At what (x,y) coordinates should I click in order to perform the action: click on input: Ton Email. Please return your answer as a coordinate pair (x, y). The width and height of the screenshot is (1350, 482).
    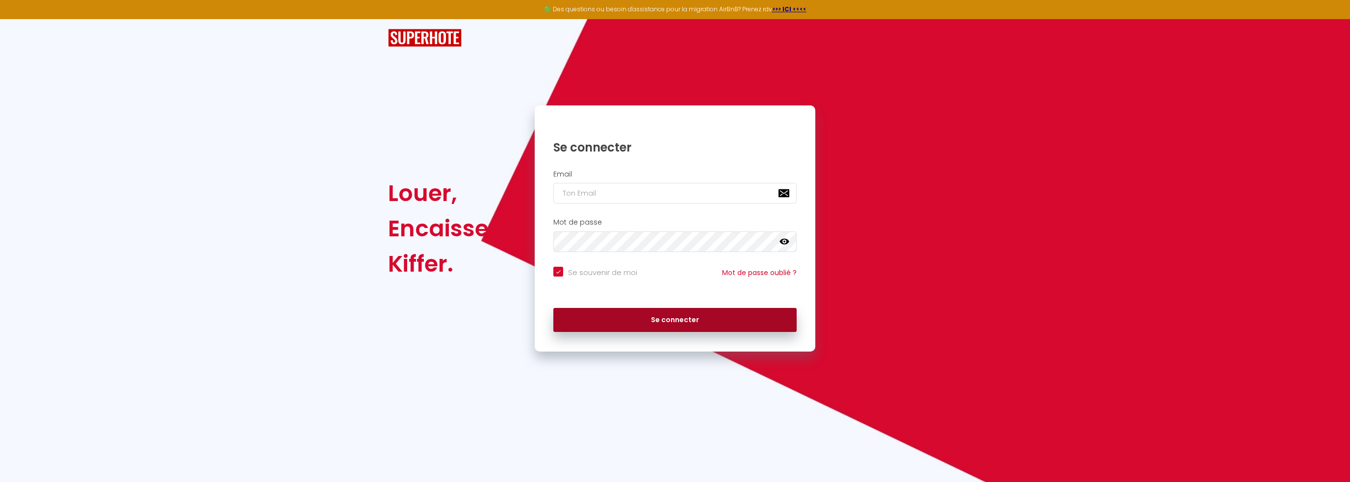
    Looking at the image, I should click on (675, 193).